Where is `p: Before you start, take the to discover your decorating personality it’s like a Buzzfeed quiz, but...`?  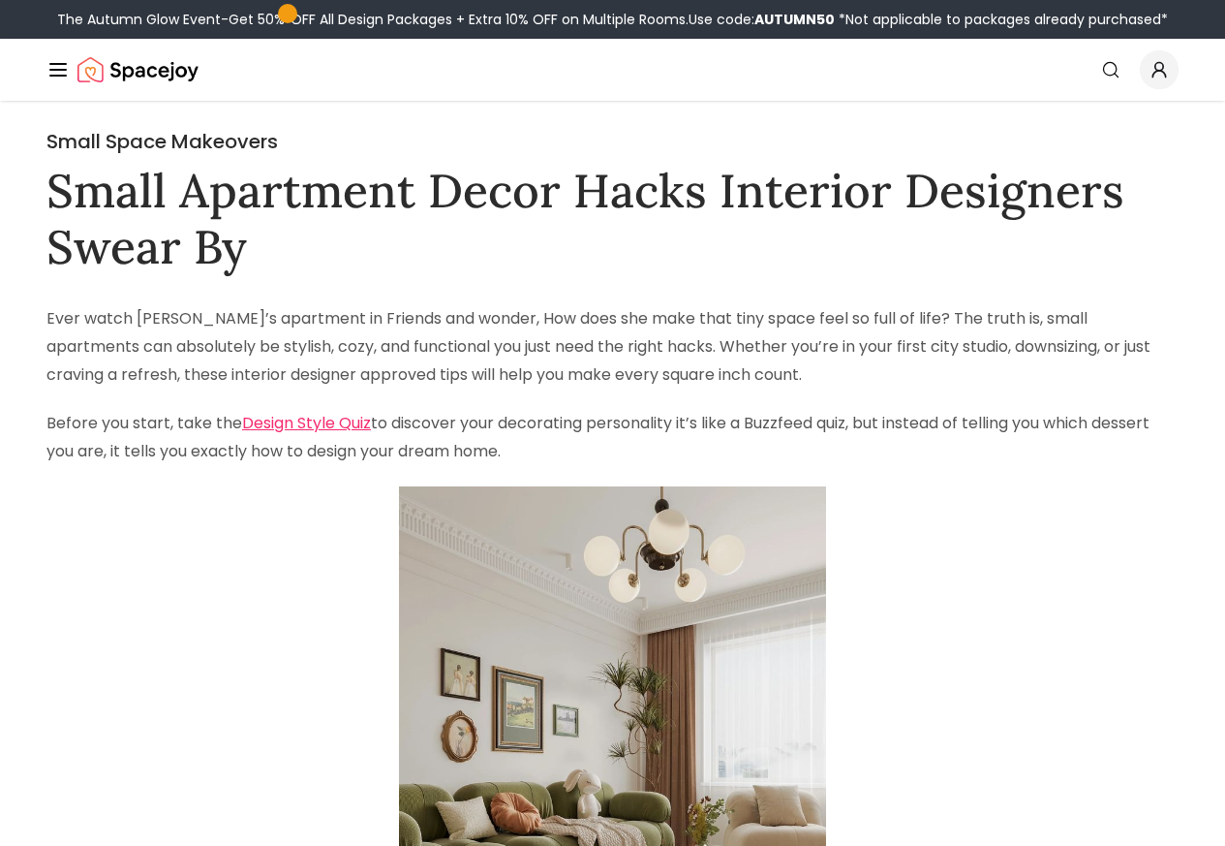
p: Before you start, take the to discover your decorating personality it’s like a Buzzfeed quiz, but... is located at coordinates (612, 438).